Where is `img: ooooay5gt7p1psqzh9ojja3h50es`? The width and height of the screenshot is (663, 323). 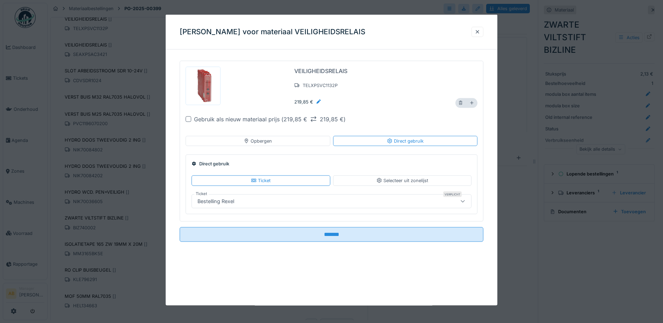 img: ooooay5gt7p1psqzh9ojja3h50es is located at coordinates (203, 86).